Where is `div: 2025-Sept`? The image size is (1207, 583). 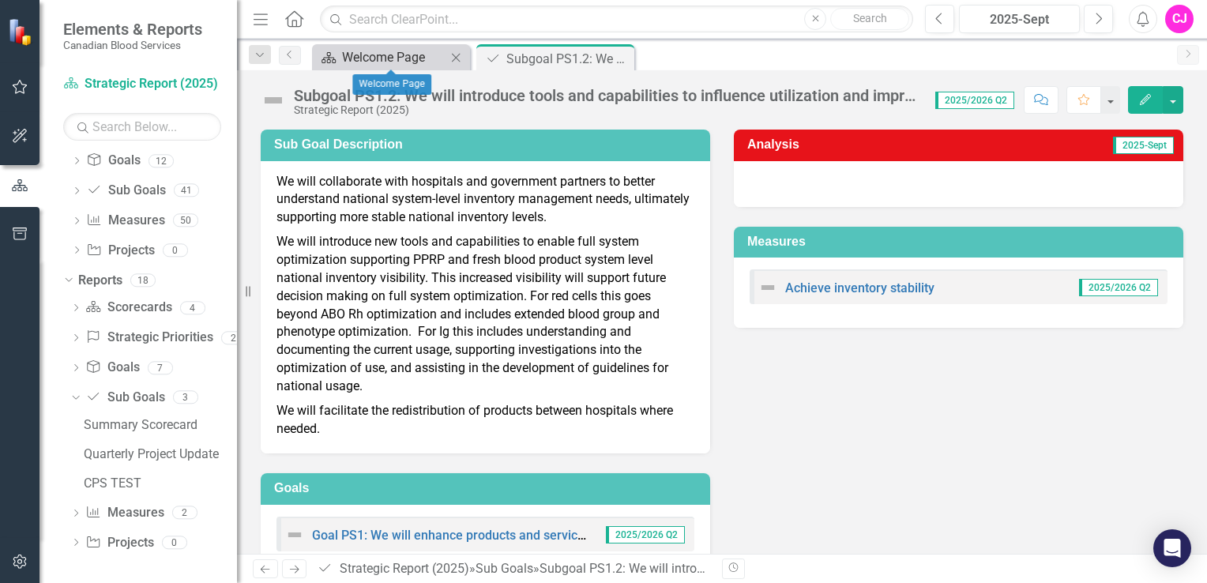
div: 2025-Sept is located at coordinates (1019, 20).